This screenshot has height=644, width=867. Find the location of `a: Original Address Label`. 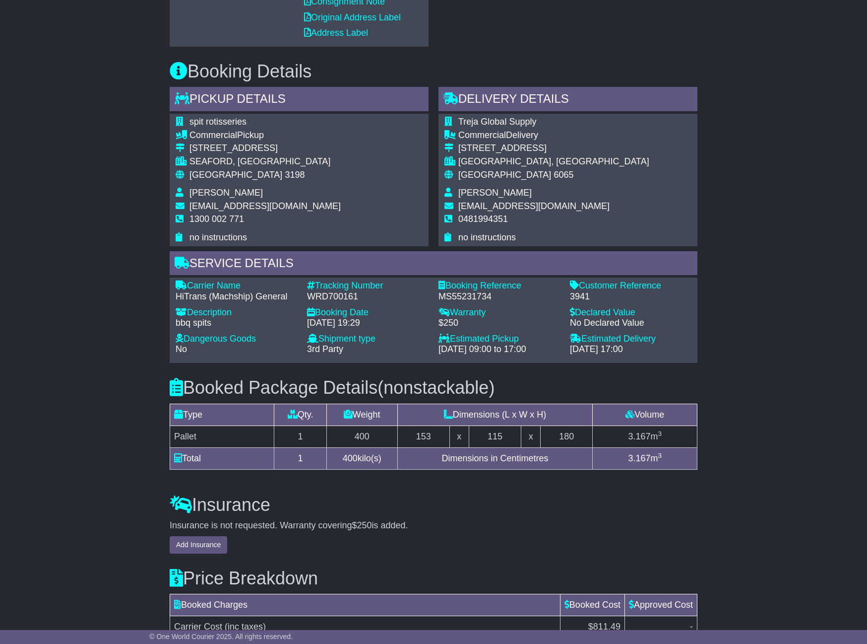

a: Original Address Label is located at coordinates (352, 17).